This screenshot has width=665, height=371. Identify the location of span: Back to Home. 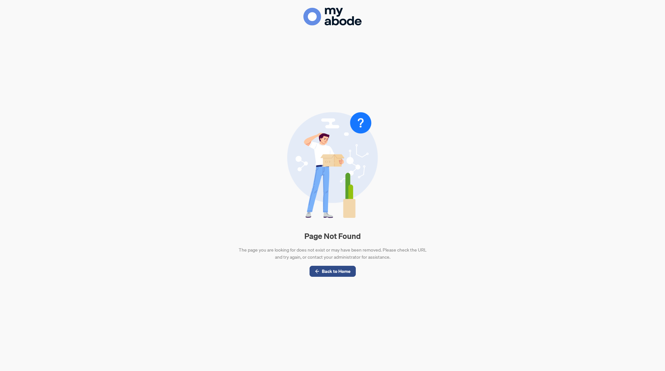
(336, 271).